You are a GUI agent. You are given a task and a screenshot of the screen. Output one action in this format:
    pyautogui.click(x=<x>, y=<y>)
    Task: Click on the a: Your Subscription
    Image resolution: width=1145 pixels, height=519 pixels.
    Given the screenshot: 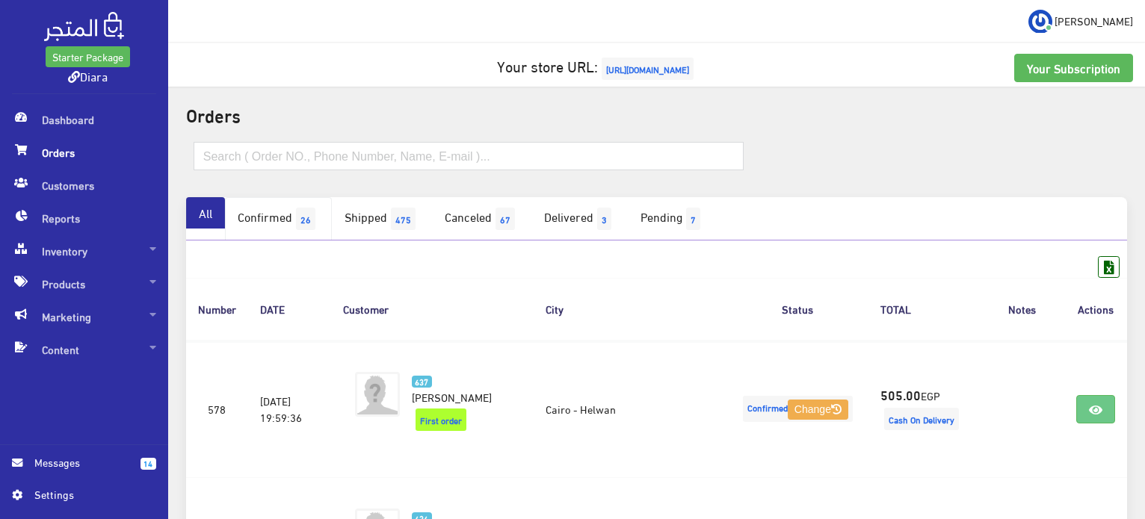 What is the action you would take?
    pyautogui.click(x=1073, y=68)
    